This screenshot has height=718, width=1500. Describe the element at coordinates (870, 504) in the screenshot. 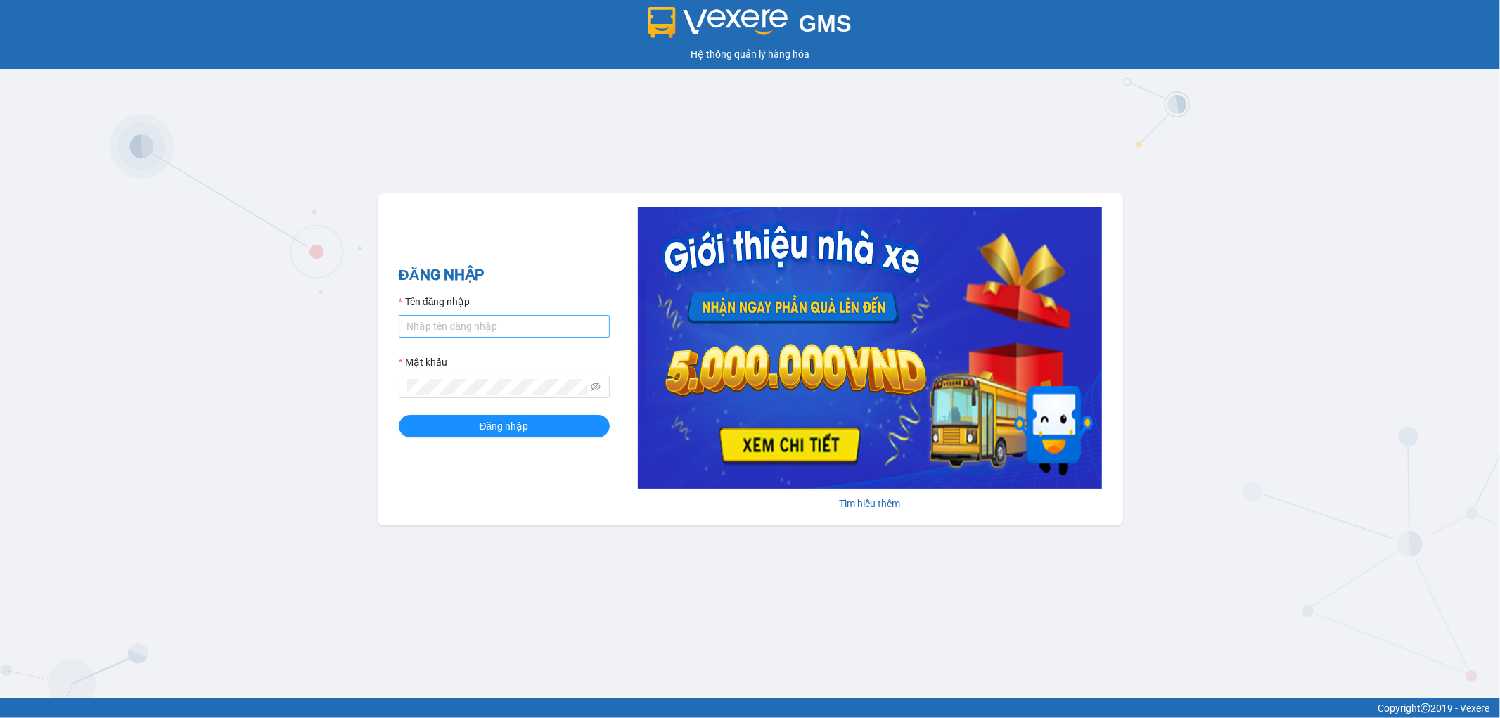

I see `div: Tìm hiểu thêm` at that location.